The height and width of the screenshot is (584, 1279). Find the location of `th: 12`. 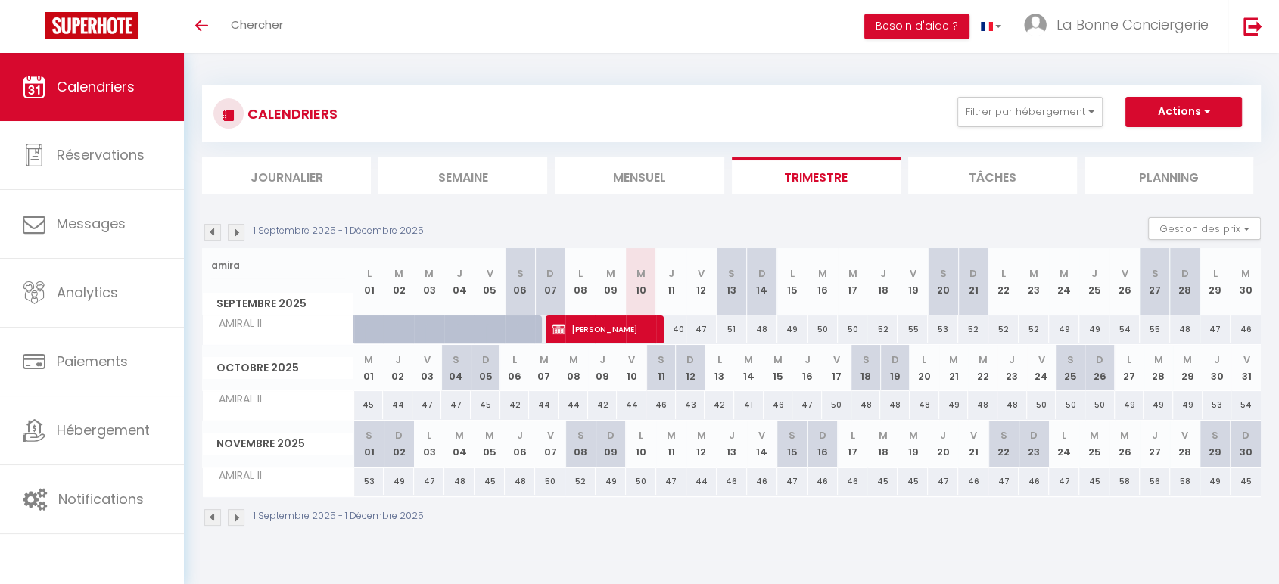

th: 12 is located at coordinates (690, 368).